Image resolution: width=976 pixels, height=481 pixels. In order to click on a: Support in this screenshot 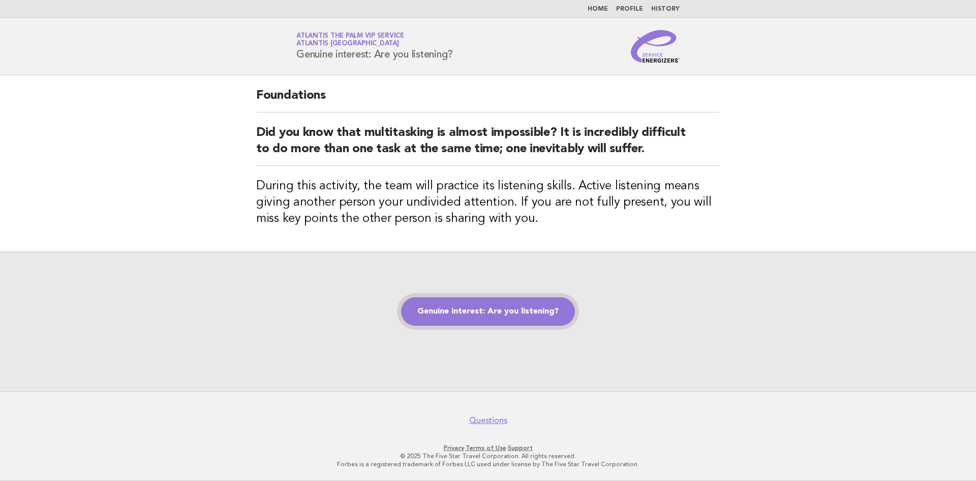, I will do `click(520, 447)`.